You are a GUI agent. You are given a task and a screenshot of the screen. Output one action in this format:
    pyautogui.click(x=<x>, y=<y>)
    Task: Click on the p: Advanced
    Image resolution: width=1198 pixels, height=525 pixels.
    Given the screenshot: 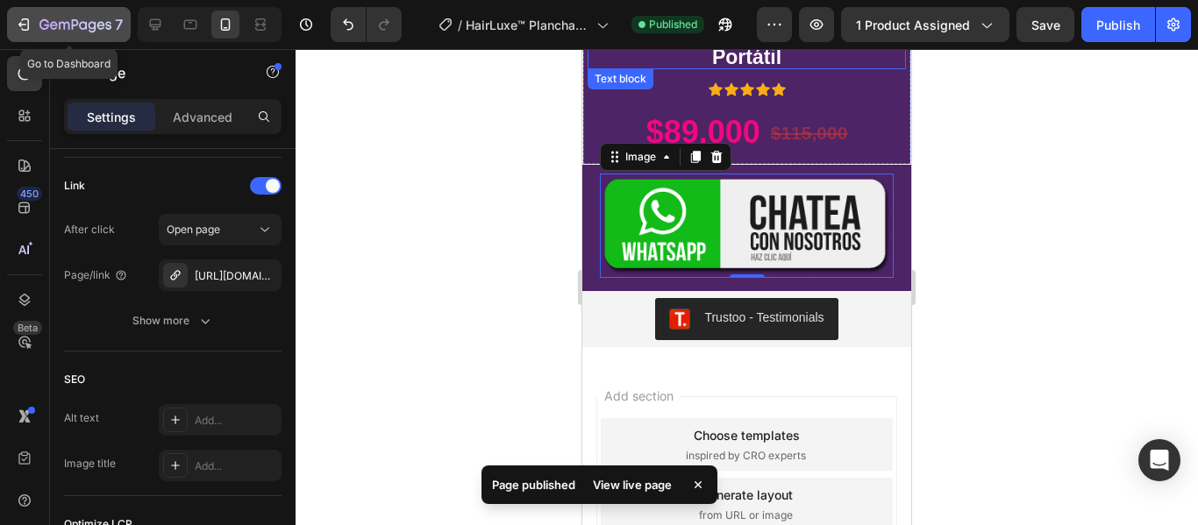 What is the action you would take?
    pyautogui.click(x=203, y=117)
    